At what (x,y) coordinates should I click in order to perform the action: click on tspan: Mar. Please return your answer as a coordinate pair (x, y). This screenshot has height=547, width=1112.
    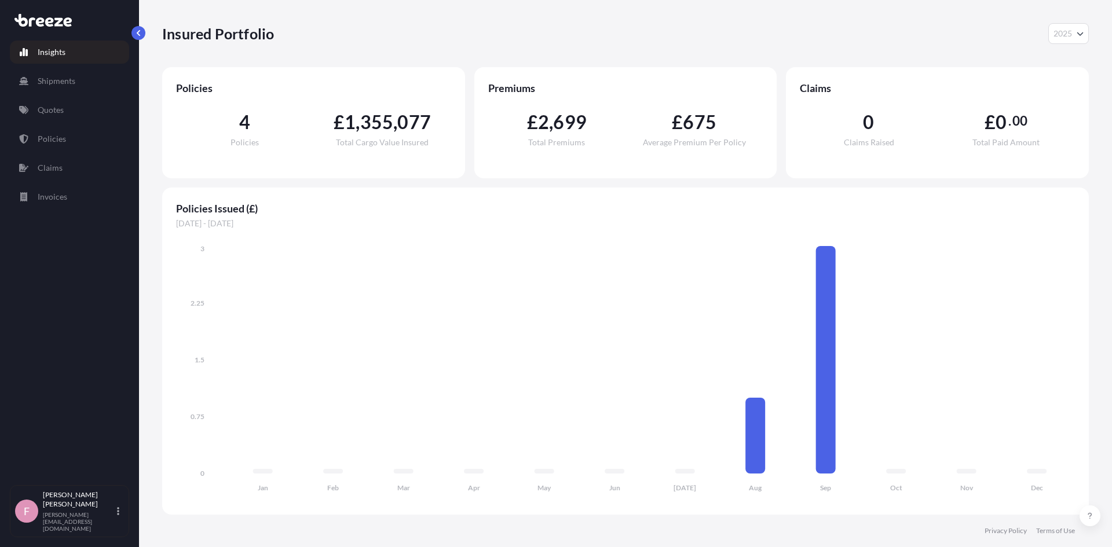
    Looking at the image, I should click on (404, 488).